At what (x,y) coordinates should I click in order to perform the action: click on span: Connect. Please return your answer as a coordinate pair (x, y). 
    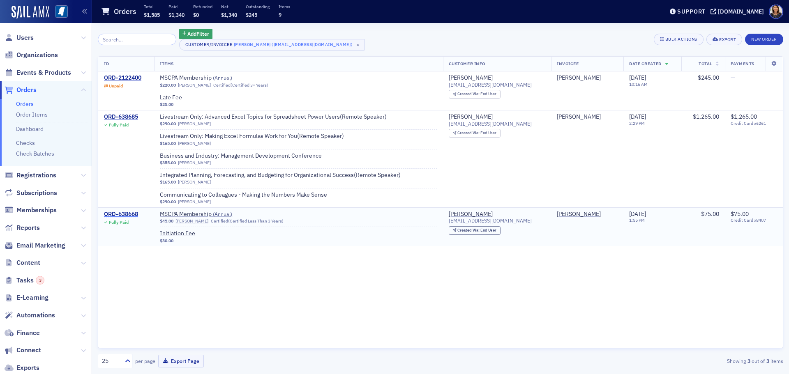
    Looking at the image, I should click on (29, 351).